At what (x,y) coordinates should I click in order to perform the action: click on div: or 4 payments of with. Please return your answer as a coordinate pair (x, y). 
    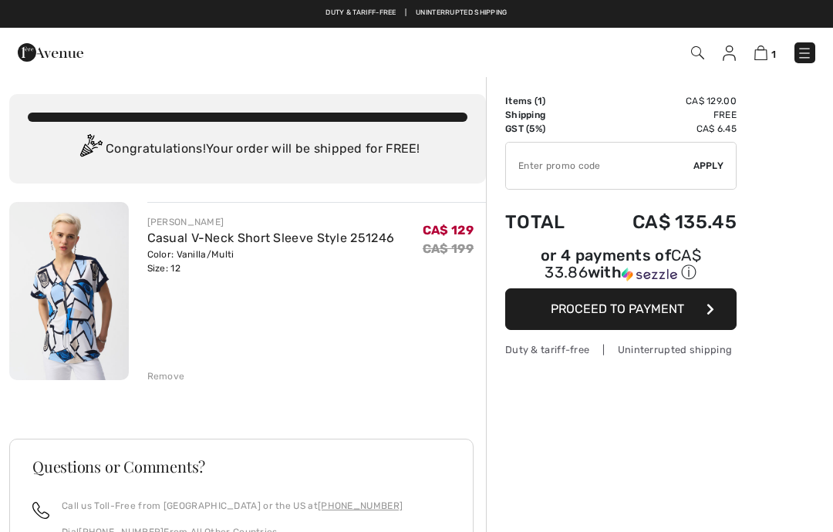
    Looking at the image, I should click on (621, 265).